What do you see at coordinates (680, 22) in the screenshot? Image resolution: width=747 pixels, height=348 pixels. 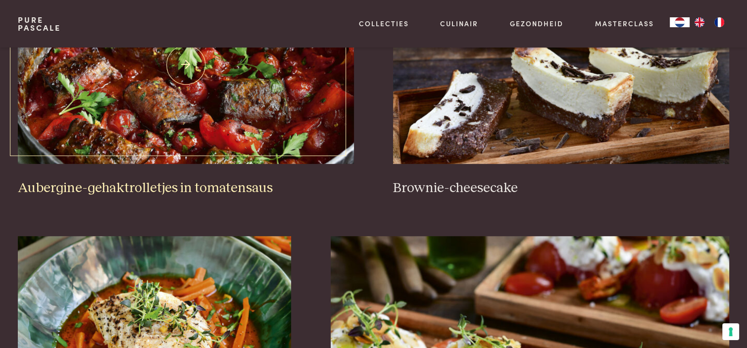 I see `div: Language` at bounding box center [680, 22].